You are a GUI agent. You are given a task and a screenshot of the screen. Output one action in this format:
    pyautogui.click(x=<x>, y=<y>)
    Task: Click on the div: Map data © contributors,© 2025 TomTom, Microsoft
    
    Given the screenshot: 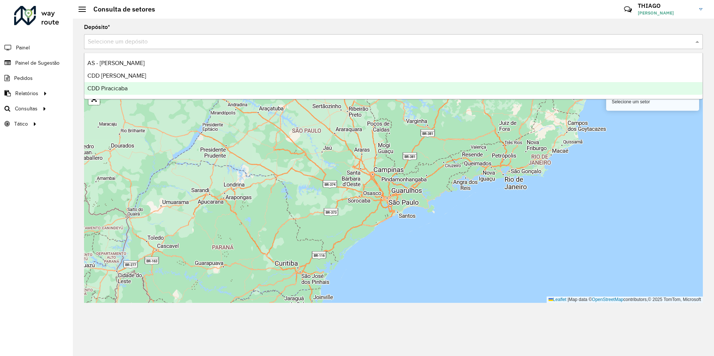 What is the action you would take?
    pyautogui.click(x=625, y=300)
    